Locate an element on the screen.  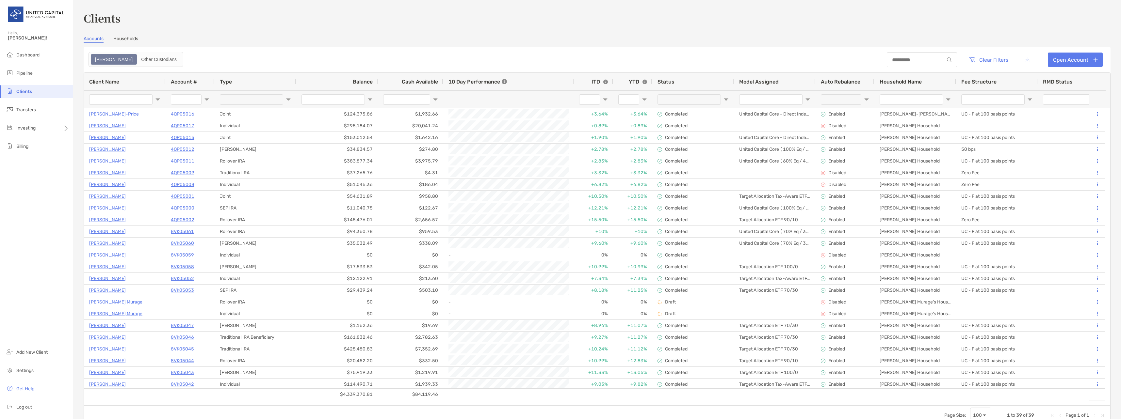
p: 4QP05008 is located at coordinates (183, 185).